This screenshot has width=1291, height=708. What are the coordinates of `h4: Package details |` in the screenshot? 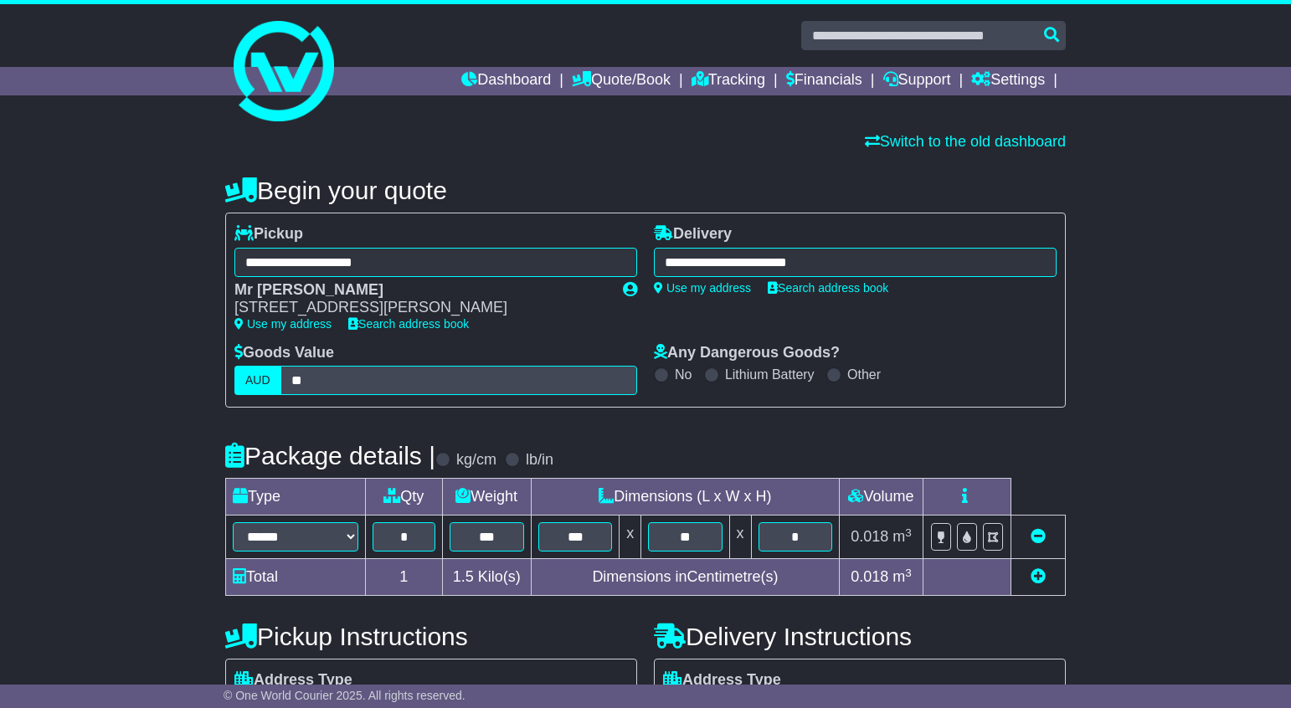 It's located at (330, 456).